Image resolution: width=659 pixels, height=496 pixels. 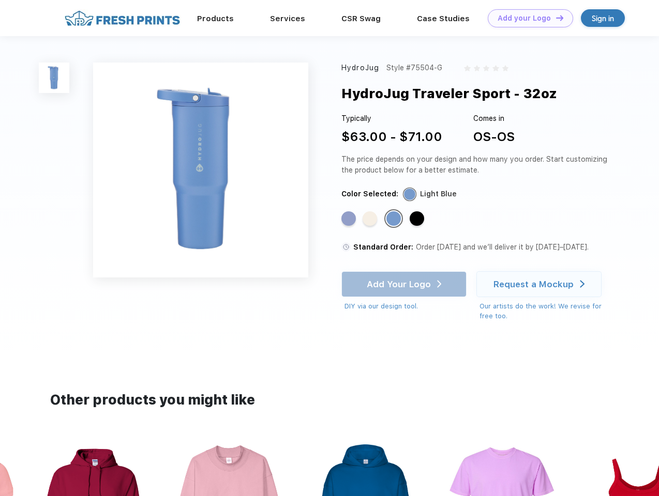 What do you see at coordinates (405, 307) in the screenshot?
I see `div: DIY via our design tool.` at bounding box center [405, 307].